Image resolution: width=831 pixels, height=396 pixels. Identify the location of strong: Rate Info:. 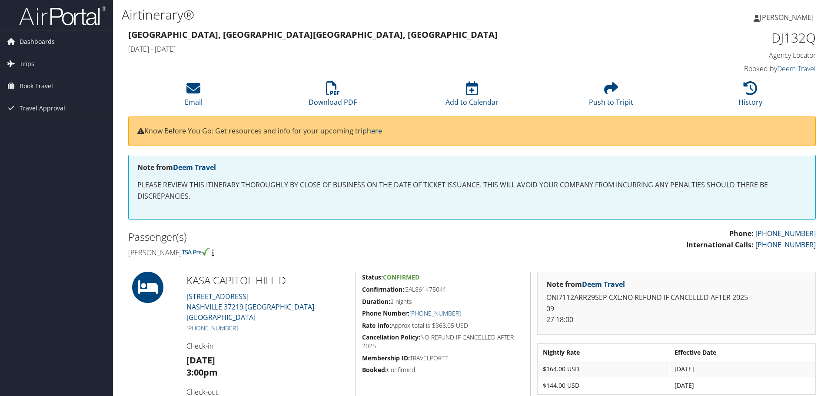
(376, 325).